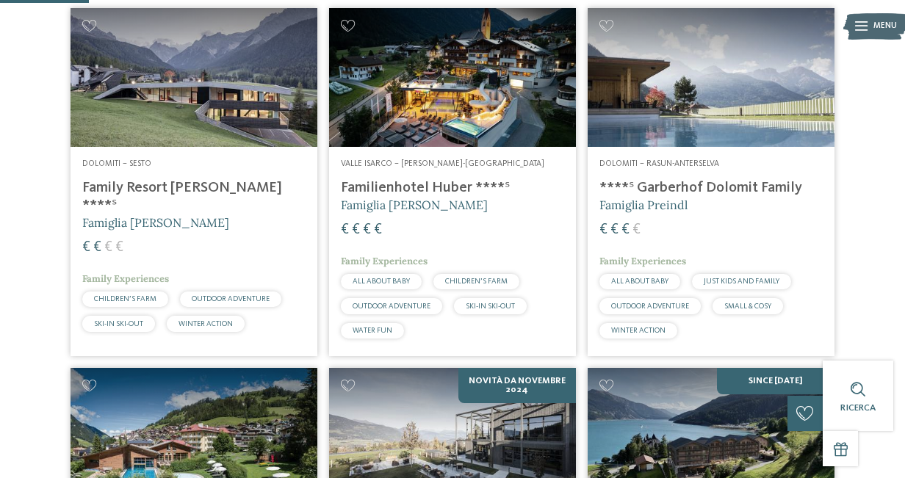 Image resolution: width=905 pixels, height=478 pixels. Describe the element at coordinates (858, 408) in the screenshot. I see `span: Ricerca` at that location.